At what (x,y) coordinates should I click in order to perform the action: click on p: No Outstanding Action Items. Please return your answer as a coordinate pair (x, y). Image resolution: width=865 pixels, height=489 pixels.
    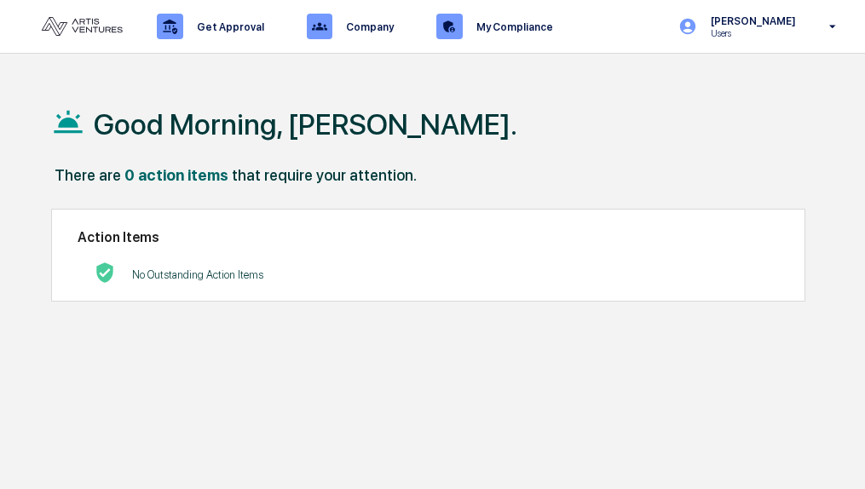
    Looking at the image, I should click on (198, 275).